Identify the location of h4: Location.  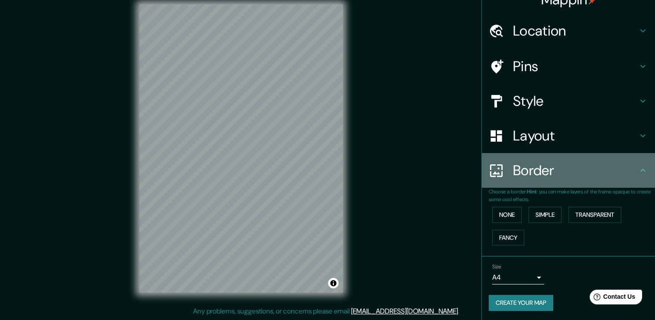
(575, 31).